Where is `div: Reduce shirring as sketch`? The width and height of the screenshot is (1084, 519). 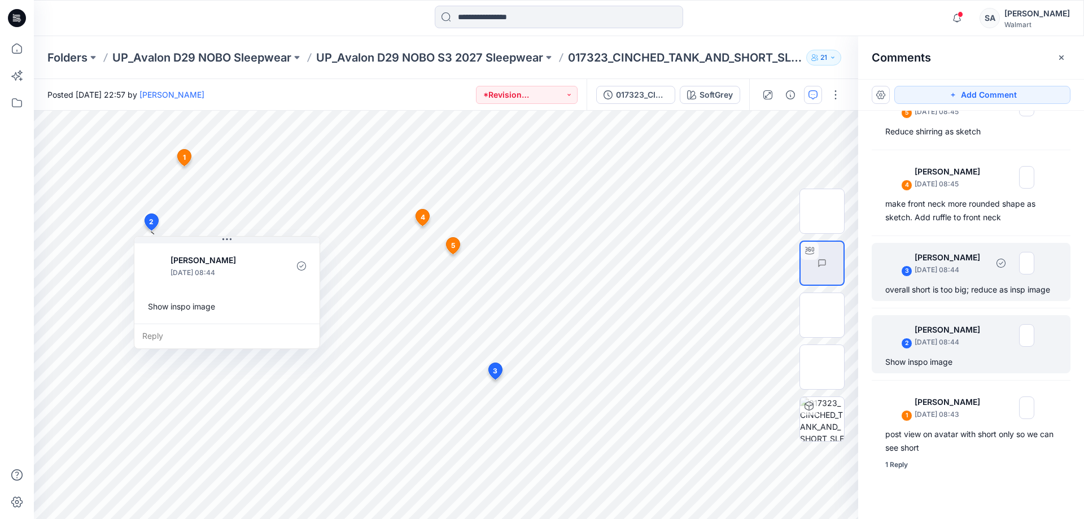 div: Reduce shirring as sketch is located at coordinates (971, 132).